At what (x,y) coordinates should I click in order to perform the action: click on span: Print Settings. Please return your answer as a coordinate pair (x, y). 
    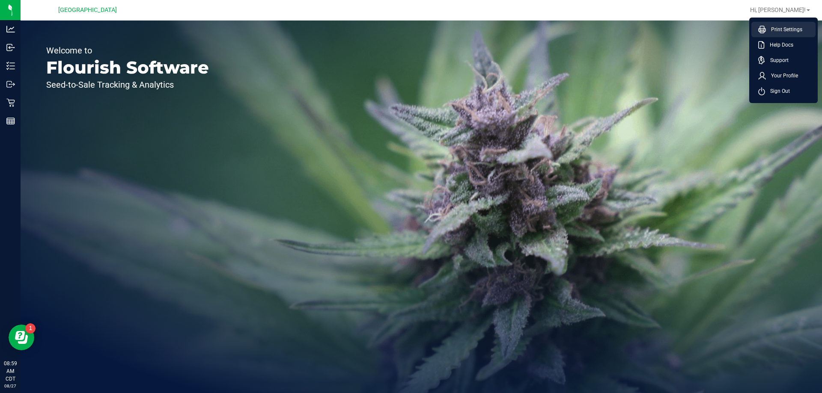
    Looking at the image, I should click on (784, 30).